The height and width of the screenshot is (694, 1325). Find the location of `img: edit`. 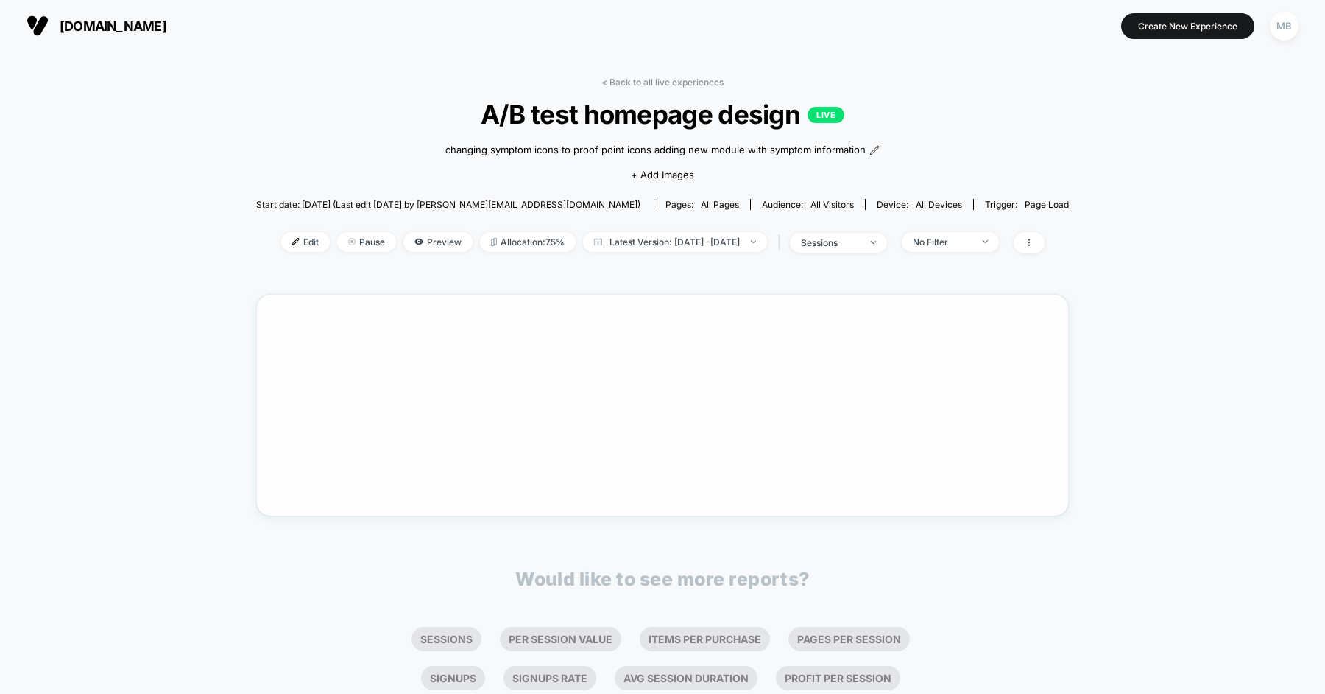

img: edit is located at coordinates (296, 242).